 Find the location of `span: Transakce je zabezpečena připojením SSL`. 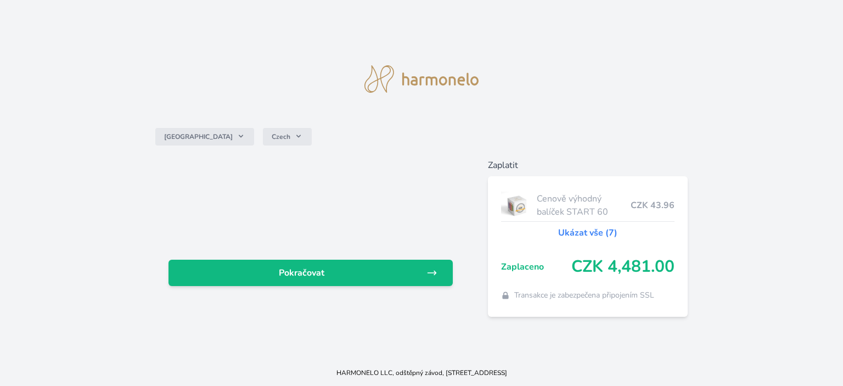

span: Transakce je zabezpečena připojením SSL is located at coordinates (584, 295).